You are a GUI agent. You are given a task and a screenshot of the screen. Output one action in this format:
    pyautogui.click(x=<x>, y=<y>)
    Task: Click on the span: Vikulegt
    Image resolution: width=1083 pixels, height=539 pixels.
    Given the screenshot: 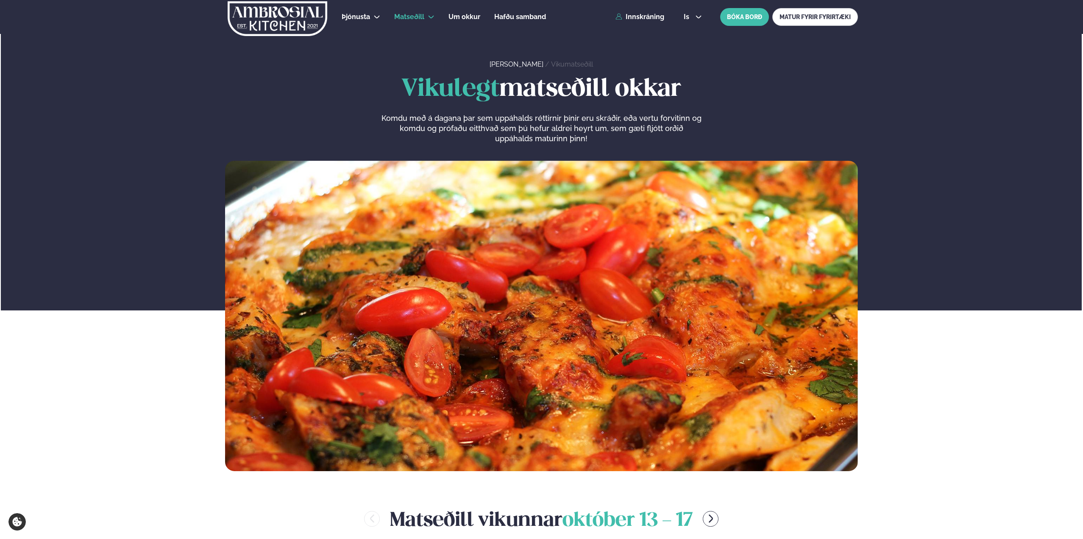 What is the action you would take?
    pyautogui.click(x=450, y=89)
    